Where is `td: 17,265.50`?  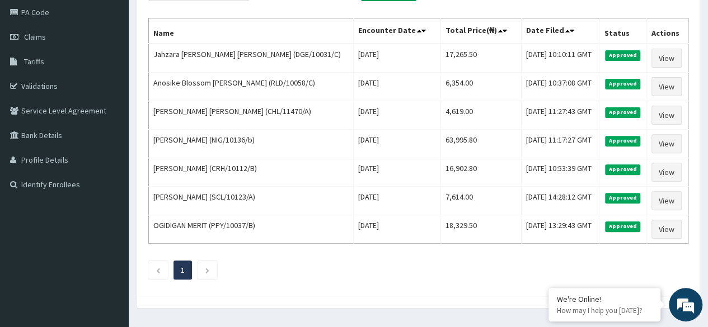
td: 17,265.50 is located at coordinates (480, 58).